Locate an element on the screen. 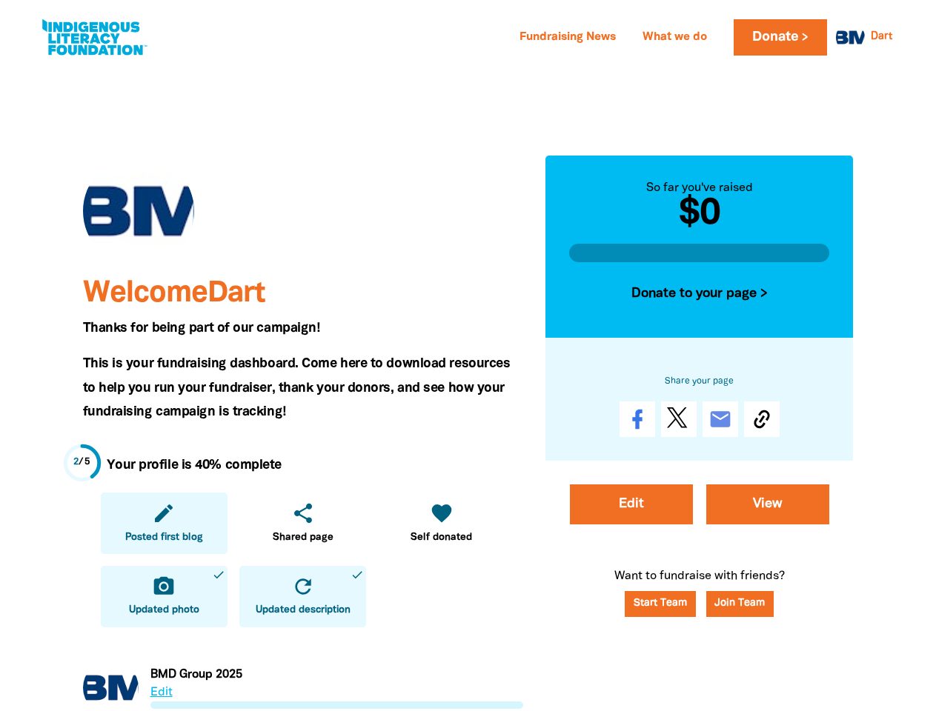 The width and height of the screenshot is (936, 711). i: camera_alt is located at coordinates (164, 587).